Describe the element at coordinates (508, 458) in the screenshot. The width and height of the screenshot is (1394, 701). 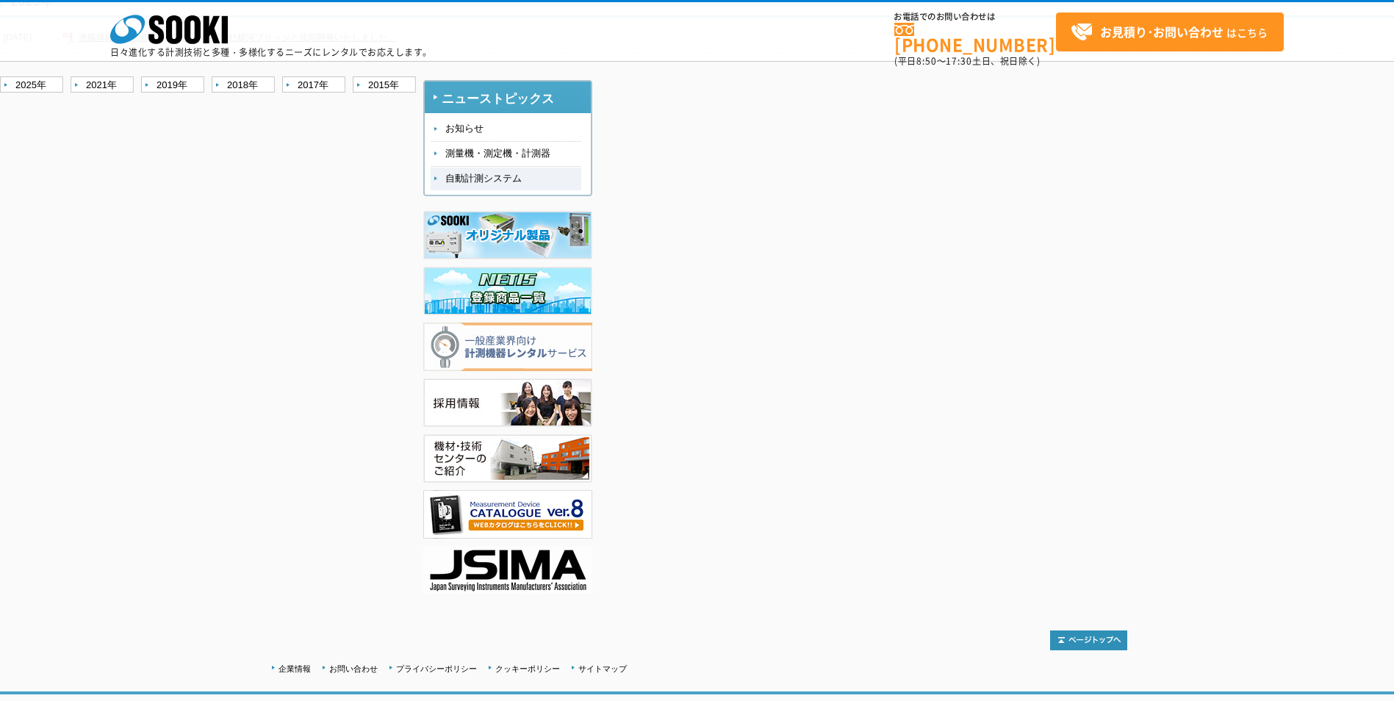
I see `img: 機材・技術センターのご紹介` at that location.